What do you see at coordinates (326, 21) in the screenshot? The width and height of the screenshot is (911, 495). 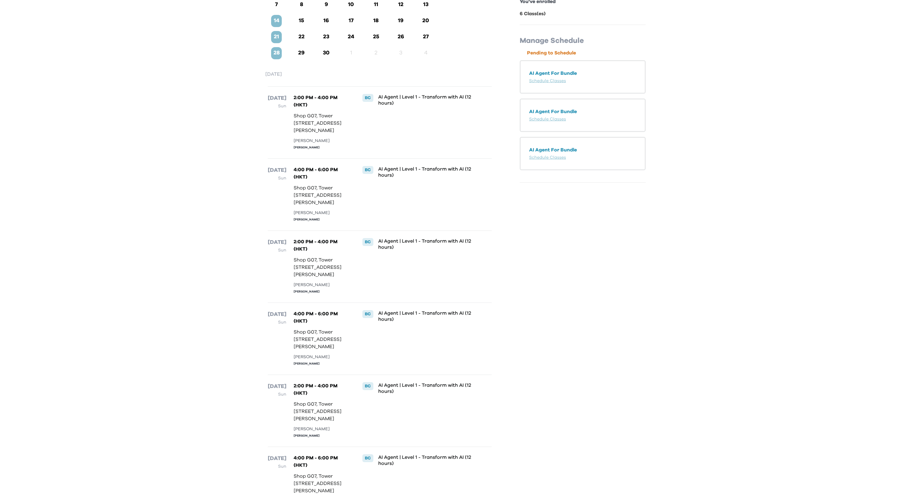 I see `p: 16` at bounding box center [326, 21].